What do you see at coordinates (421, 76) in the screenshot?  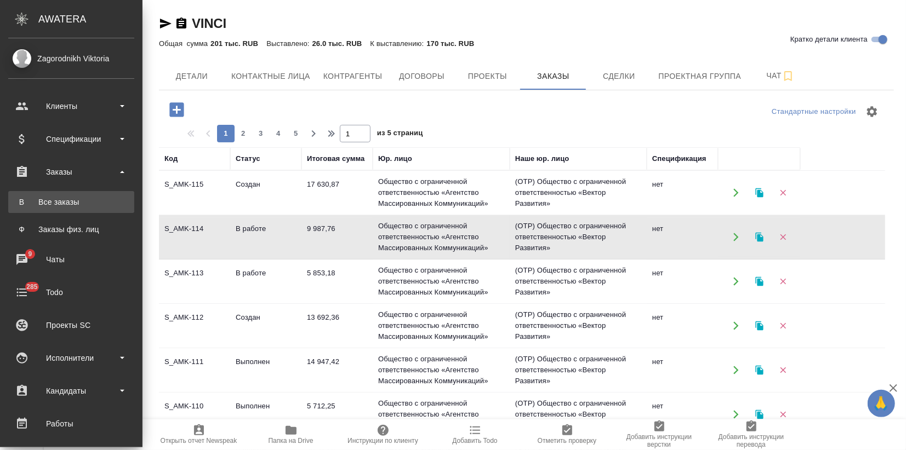 I see `span: Договоры` at bounding box center [421, 76].